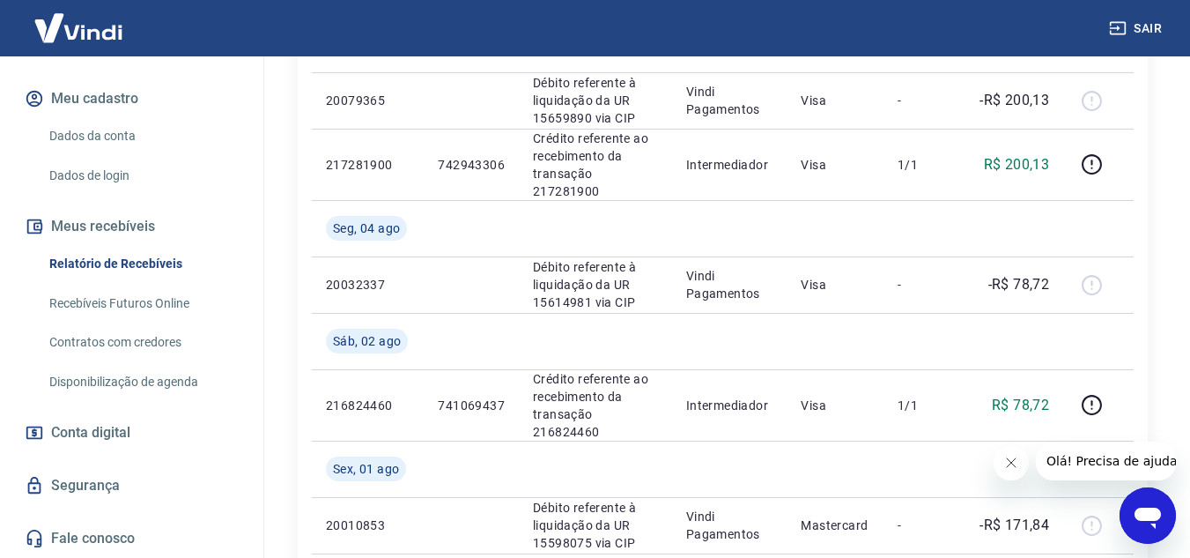 This screenshot has width=1190, height=558. I want to click on span: Sáb, 02 ago, so click(366, 341).